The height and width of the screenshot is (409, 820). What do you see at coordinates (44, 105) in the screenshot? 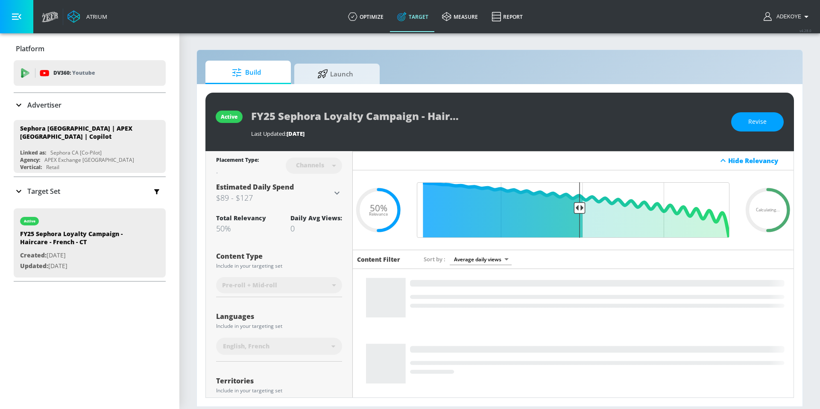
I see `p: Advertiser` at bounding box center [44, 105].